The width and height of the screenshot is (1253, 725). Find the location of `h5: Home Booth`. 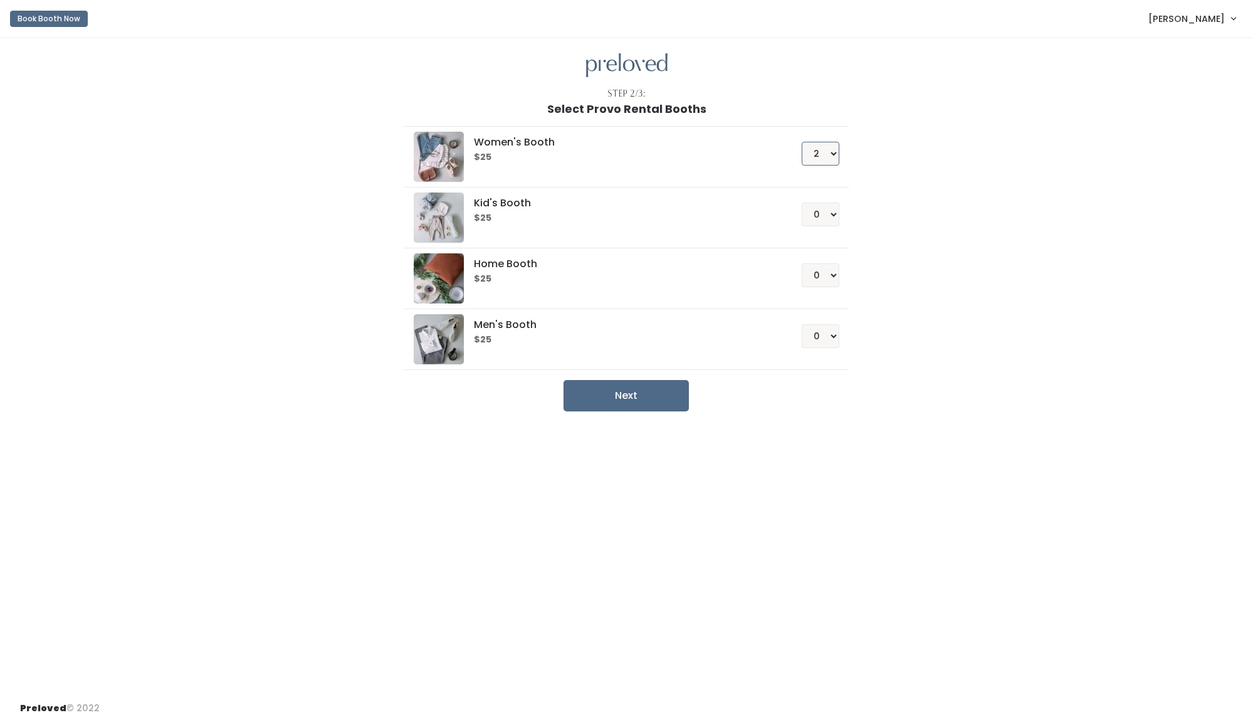

h5: Home Booth is located at coordinates (622, 264).